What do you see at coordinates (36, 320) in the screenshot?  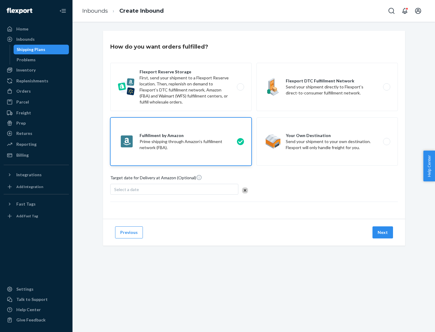 I see `button: Give Feedback` at bounding box center [36, 320].